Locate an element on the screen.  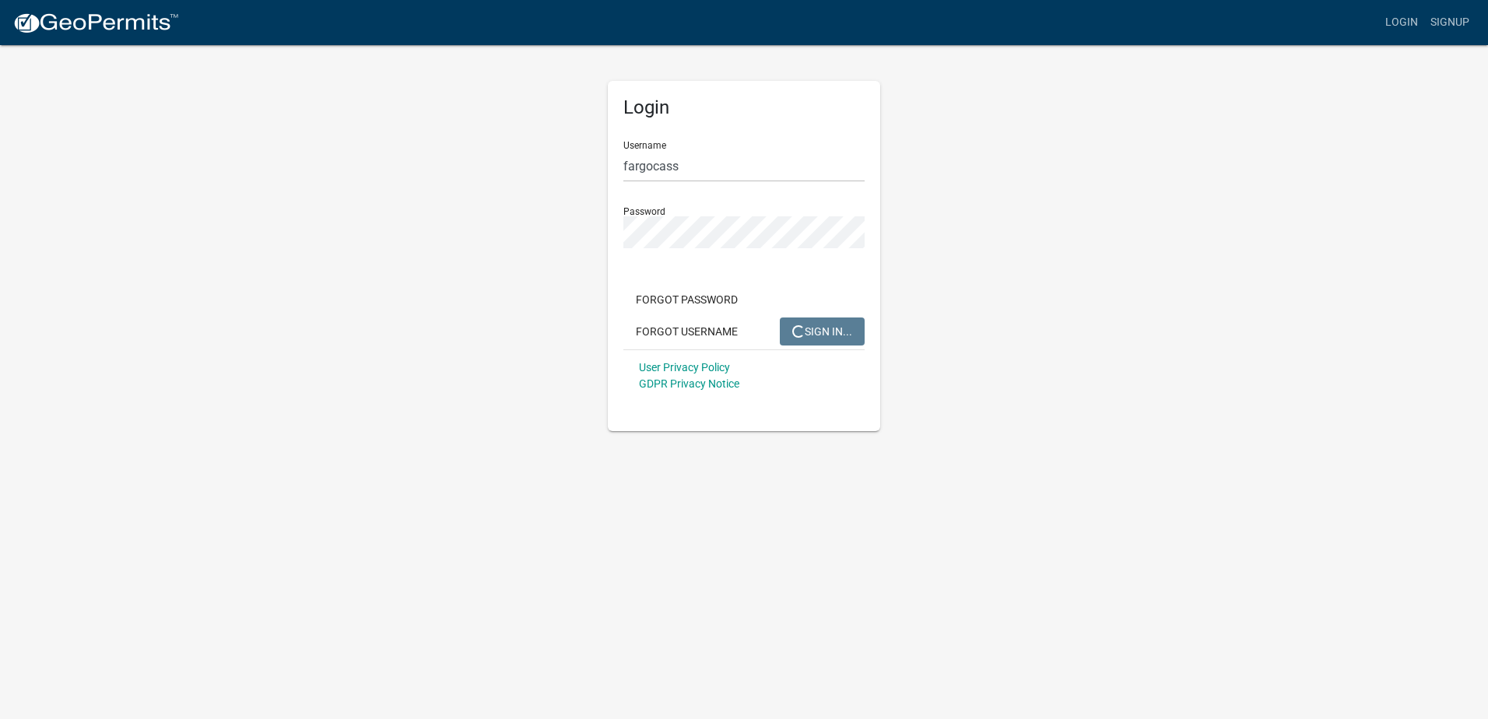
a: Signup is located at coordinates (1450, 23).